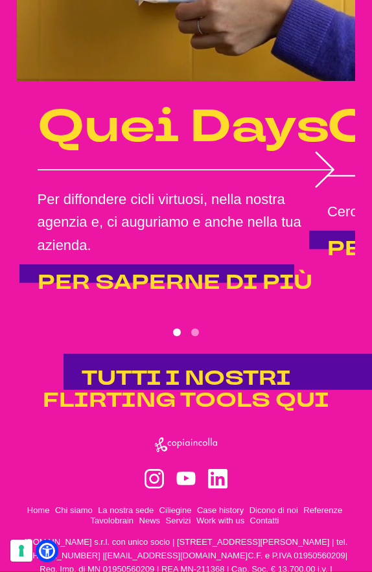 This screenshot has height=572, width=372. Describe the element at coordinates (177, 333) in the screenshot. I see `button: Go to slide 1` at that location.